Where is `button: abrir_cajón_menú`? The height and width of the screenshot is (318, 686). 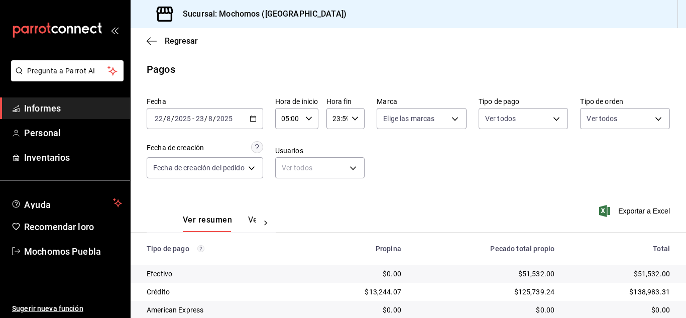
button: abrir_cajón_menú is located at coordinates (115, 30).